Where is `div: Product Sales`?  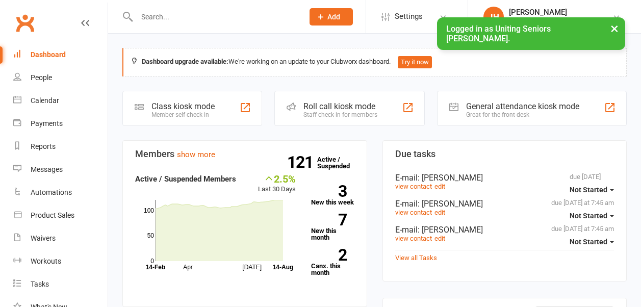 div: Product Sales is located at coordinates (53, 215).